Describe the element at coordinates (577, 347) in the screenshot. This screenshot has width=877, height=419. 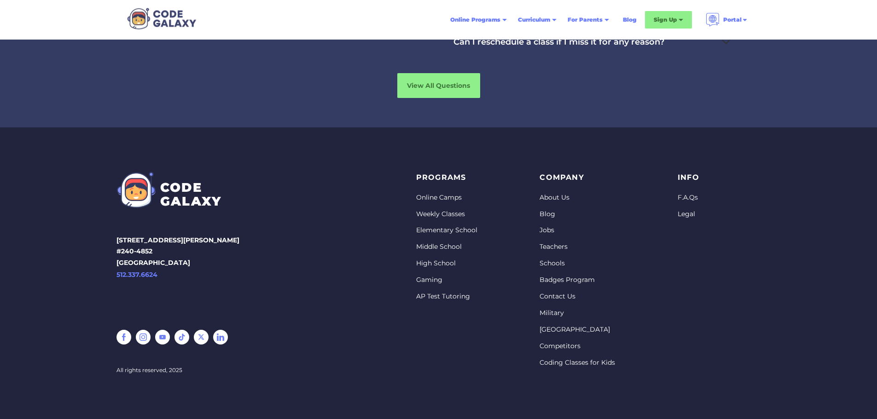
I see `a: Competitors` at that location.